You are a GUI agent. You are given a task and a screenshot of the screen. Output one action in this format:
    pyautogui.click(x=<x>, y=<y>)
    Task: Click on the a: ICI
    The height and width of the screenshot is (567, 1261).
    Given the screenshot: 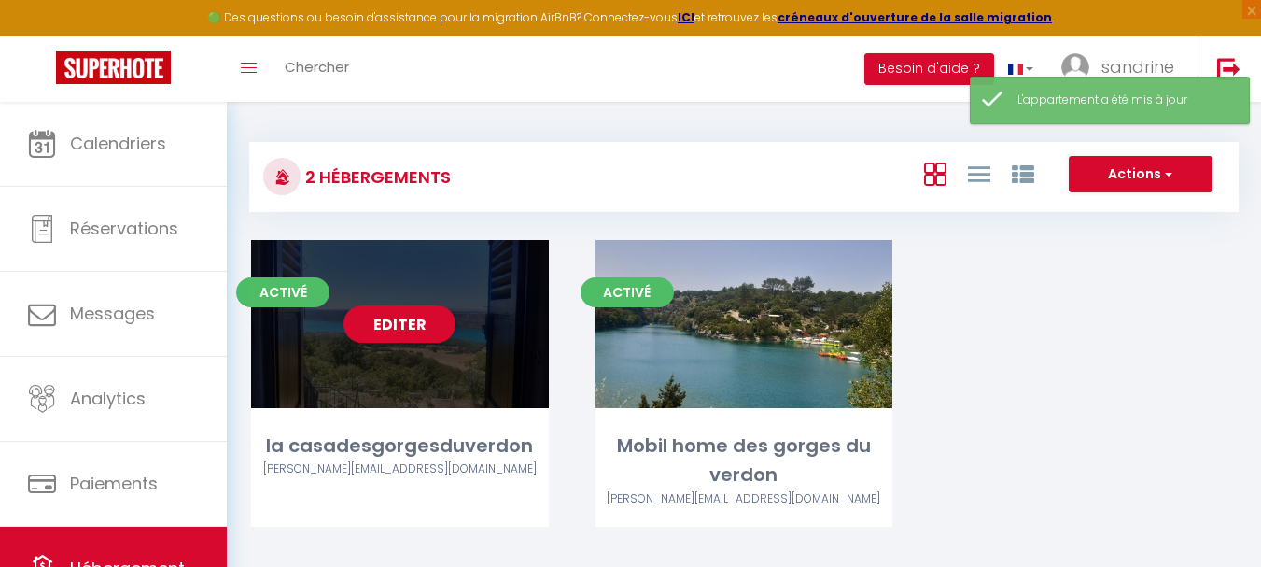 What is the action you would take?
    pyautogui.click(x=686, y=17)
    